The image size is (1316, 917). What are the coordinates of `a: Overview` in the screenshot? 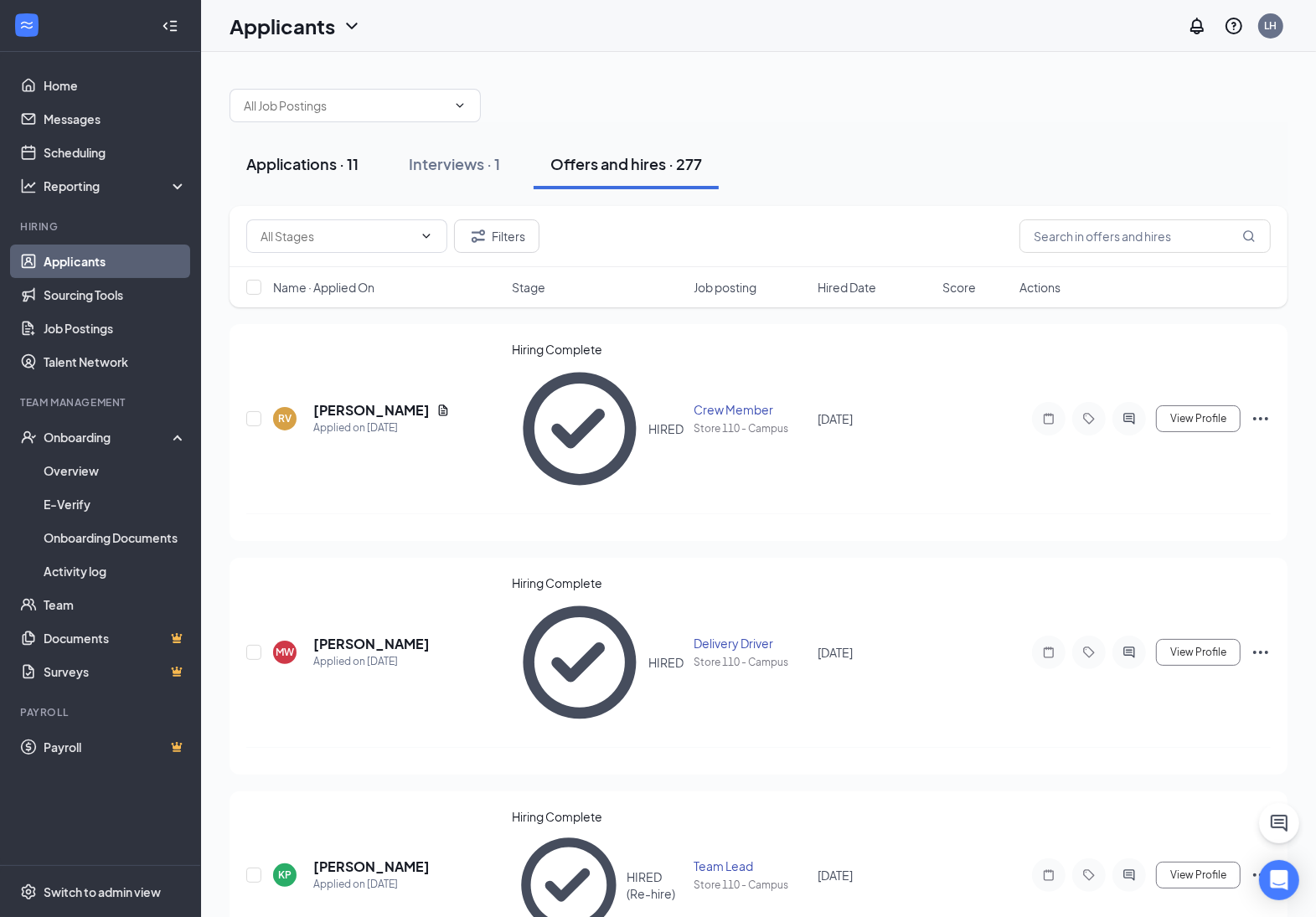 It's located at (114, 471).